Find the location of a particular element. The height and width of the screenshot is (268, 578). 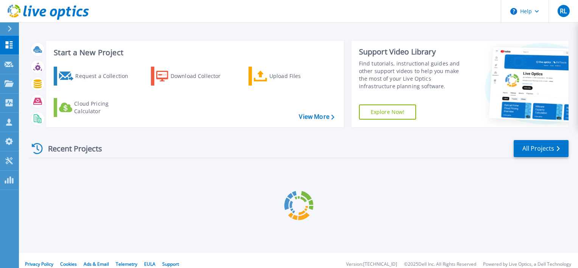

a: Explore Now! is located at coordinates (387, 112).